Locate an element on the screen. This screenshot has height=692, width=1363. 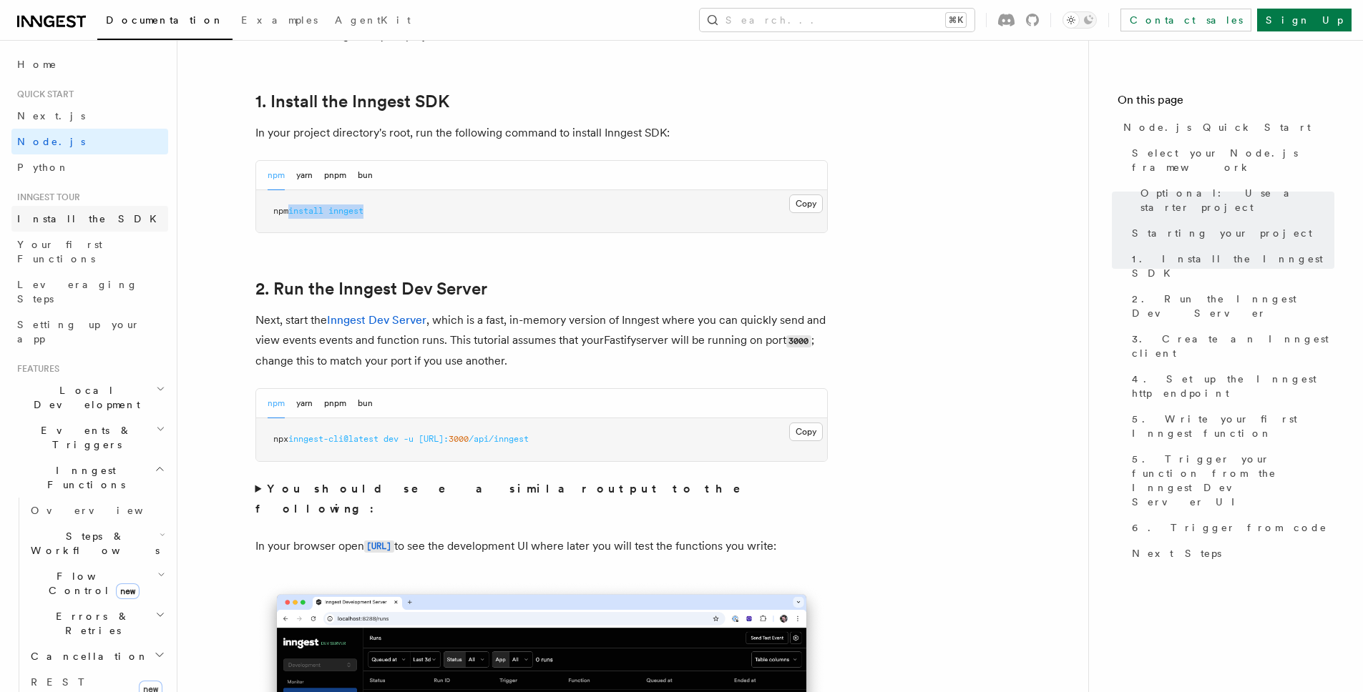
a: Node.js Quick Start is located at coordinates (1225, 127).